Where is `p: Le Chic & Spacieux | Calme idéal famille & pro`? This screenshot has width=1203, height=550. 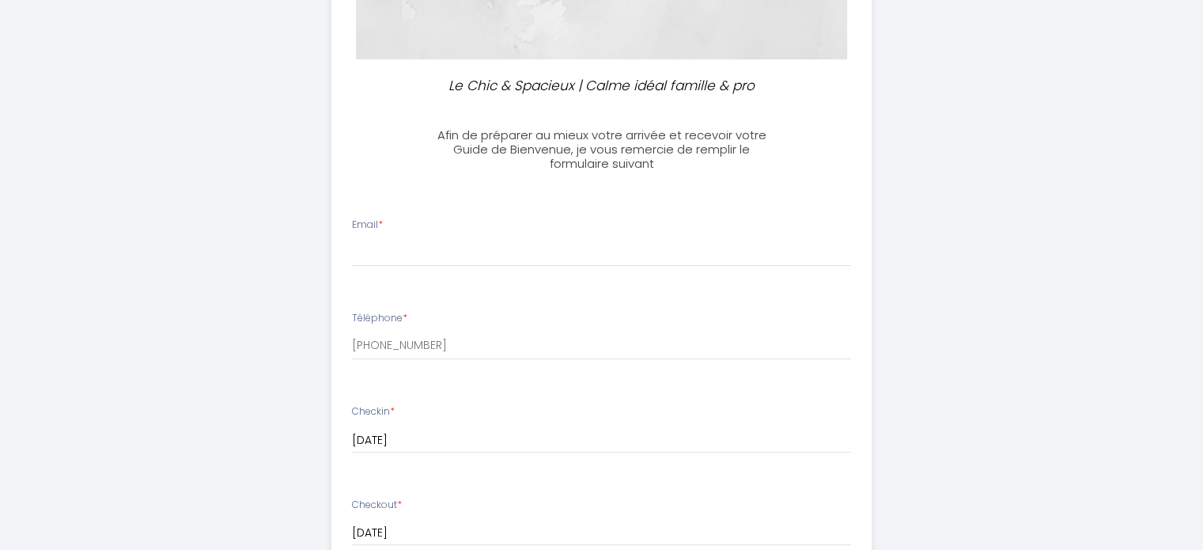
p: Le Chic & Spacieux | Calme idéal famille & pro is located at coordinates (602, 85).